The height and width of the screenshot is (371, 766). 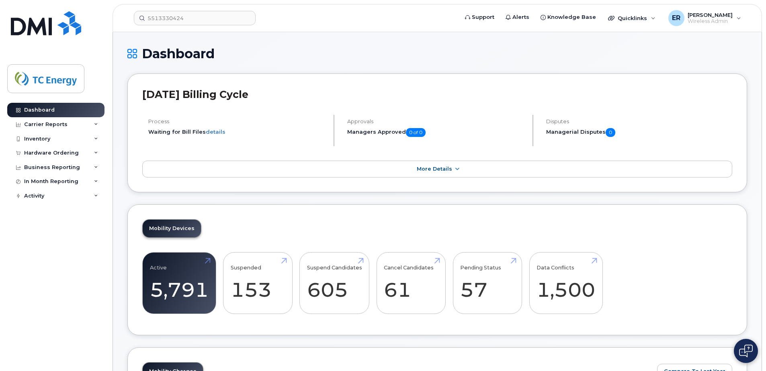 I want to click on span: 0, so click(x=611, y=133).